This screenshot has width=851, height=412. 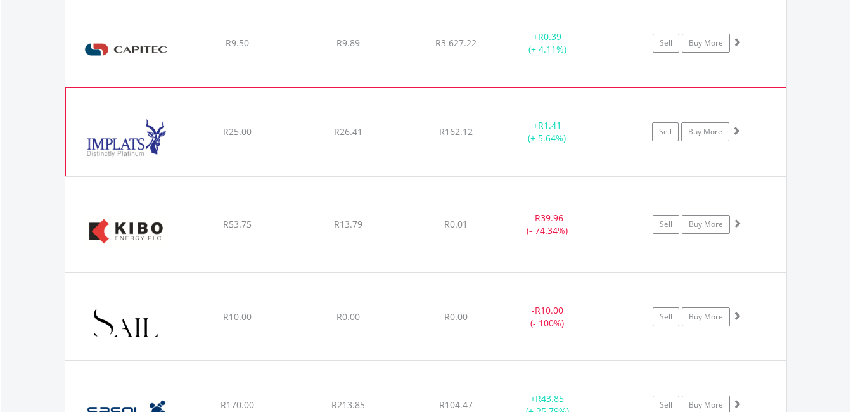 I want to click on span: R170.00, so click(x=237, y=404).